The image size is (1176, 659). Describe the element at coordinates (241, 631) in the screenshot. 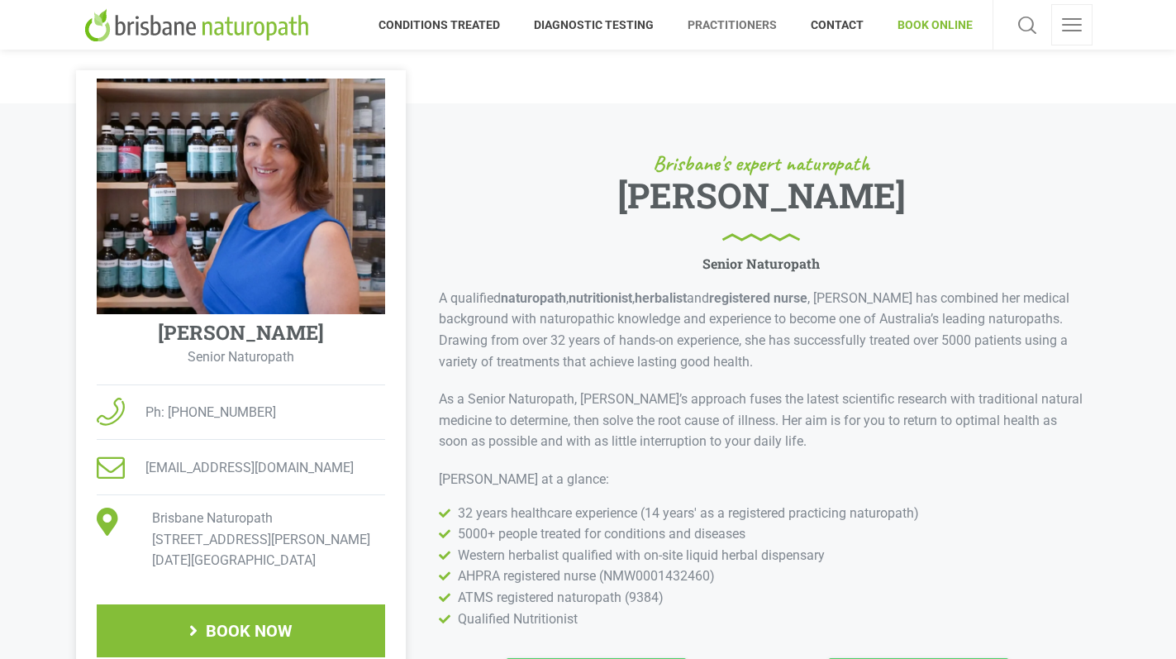

I see `a: BOOK NOW` at that location.